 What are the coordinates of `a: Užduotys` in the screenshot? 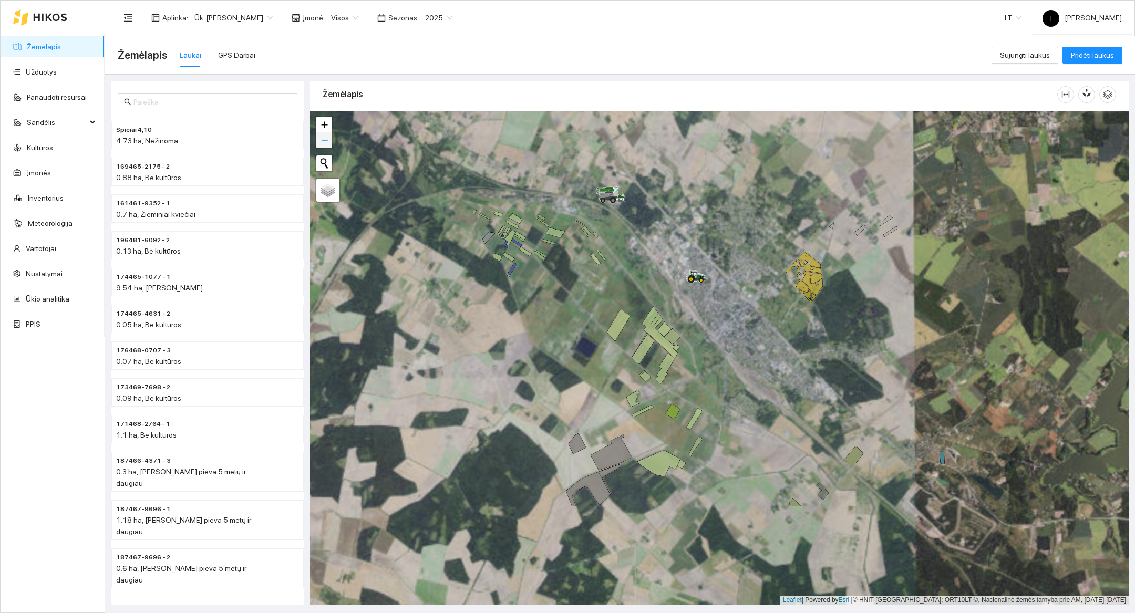 It's located at (41, 72).